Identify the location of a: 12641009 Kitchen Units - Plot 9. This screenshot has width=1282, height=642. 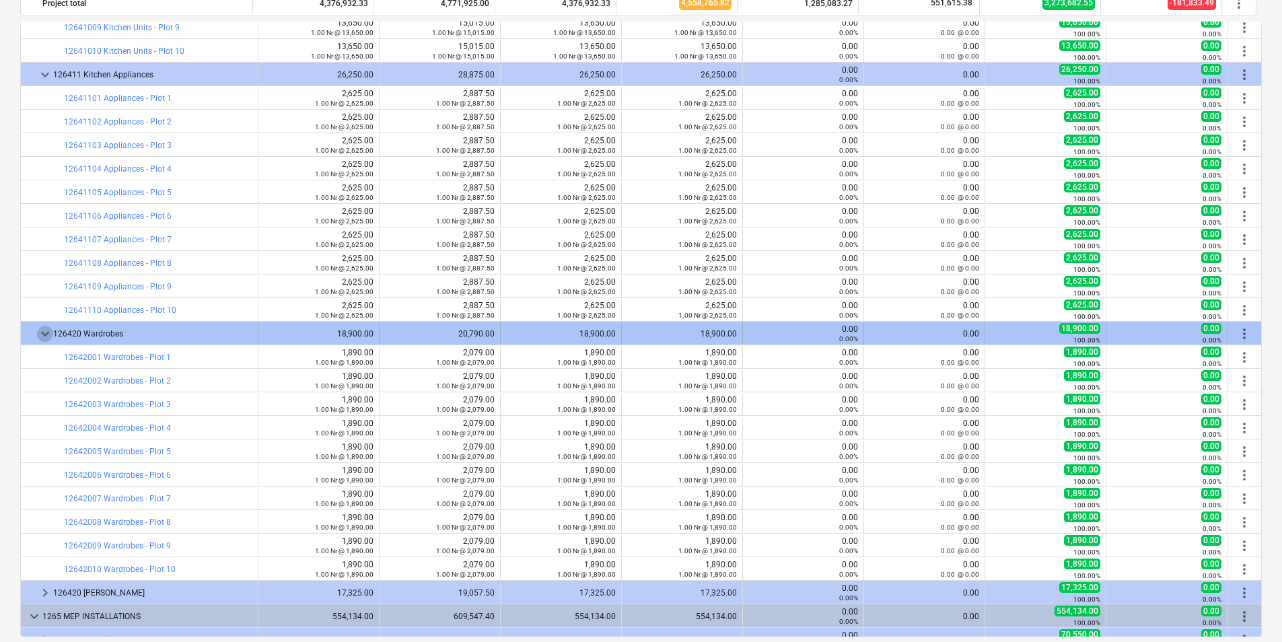
(122, 28).